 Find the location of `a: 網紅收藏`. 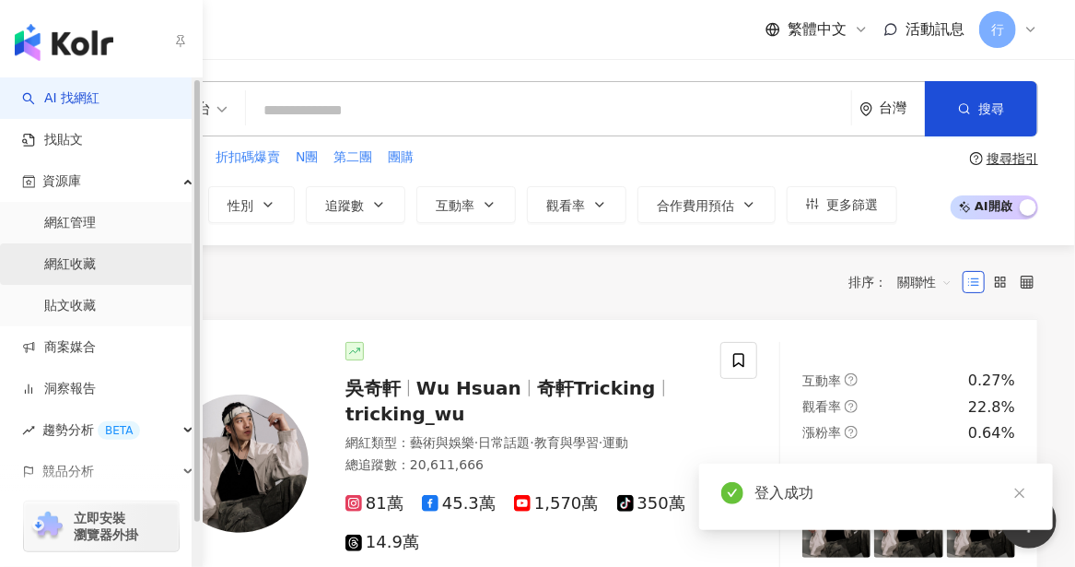

a: 網紅收藏 is located at coordinates (70, 264).